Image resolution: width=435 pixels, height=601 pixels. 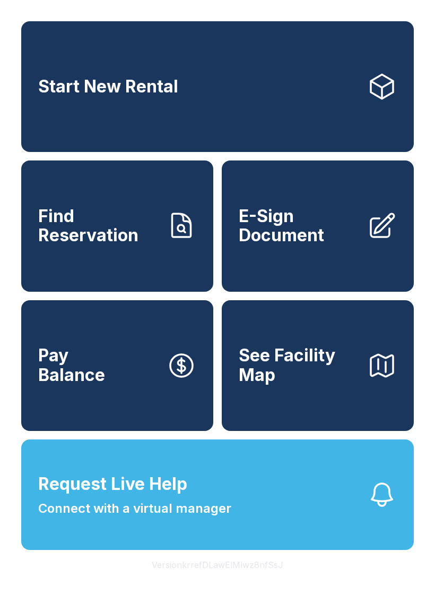 What do you see at coordinates (108, 87) in the screenshot?
I see `span: Start New Rental` at bounding box center [108, 87].